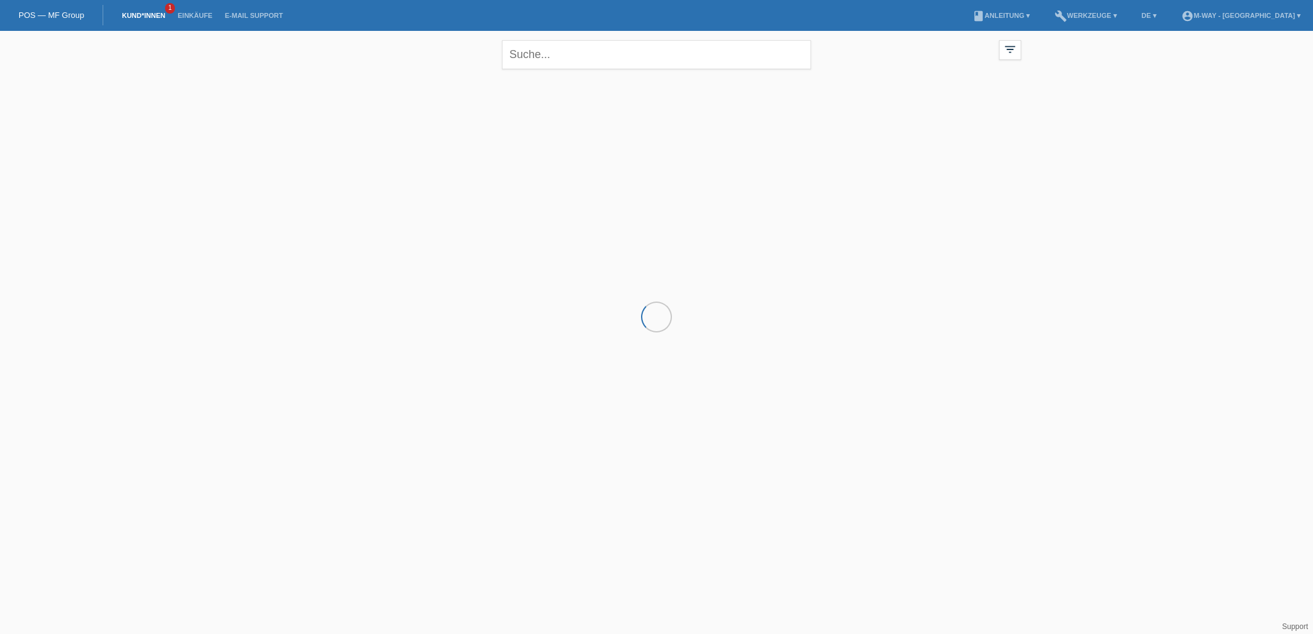 This screenshot has width=1313, height=634. I want to click on a: POS — MF Group, so click(51, 15).